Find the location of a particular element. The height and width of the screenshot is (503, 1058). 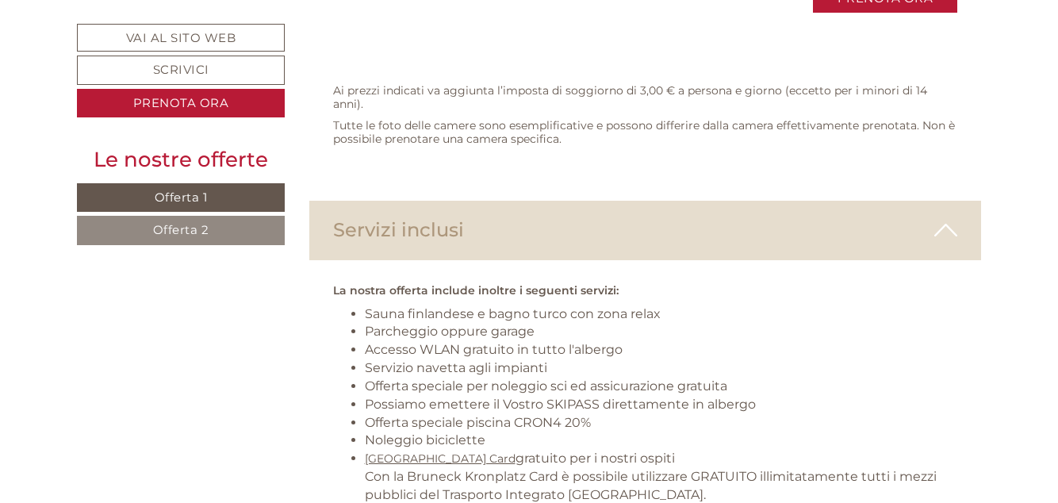

li: Offerta speciale per noleggio sci ed assicurazione gratuita is located at coordinates (661, 386).